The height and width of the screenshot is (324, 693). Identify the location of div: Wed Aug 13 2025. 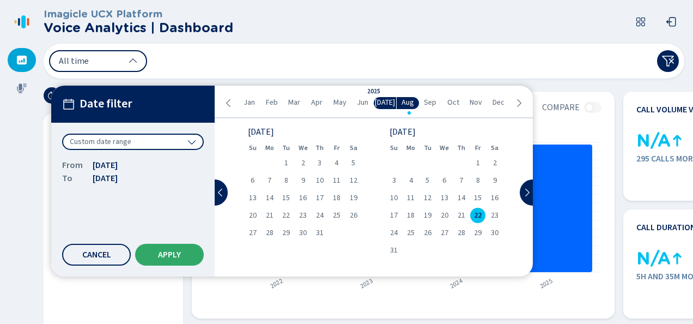
(444, 198).